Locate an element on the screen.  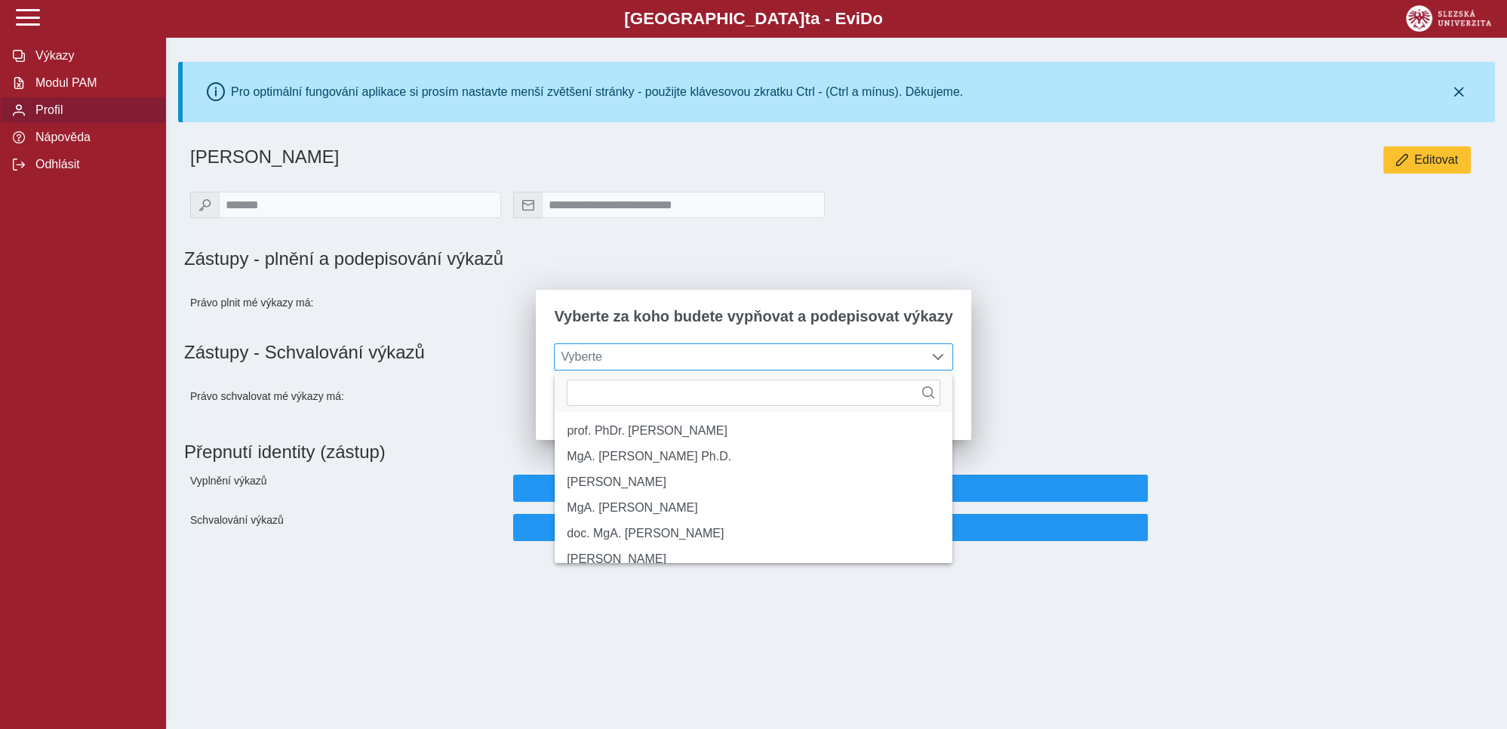
span: Editovat is located at coordinates (1436, 160).